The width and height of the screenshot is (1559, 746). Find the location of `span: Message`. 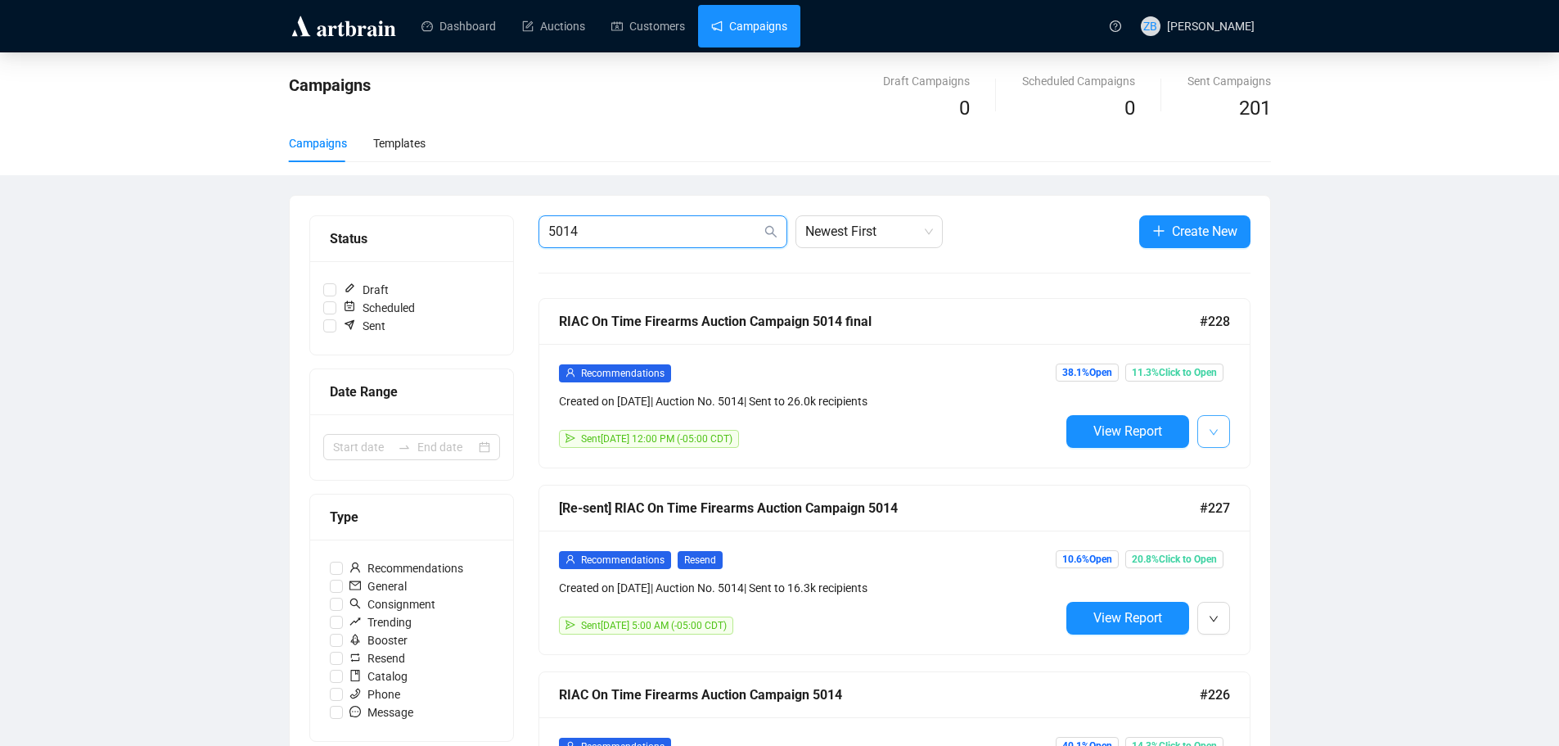

span: Message is located at coordinates (381, 712).